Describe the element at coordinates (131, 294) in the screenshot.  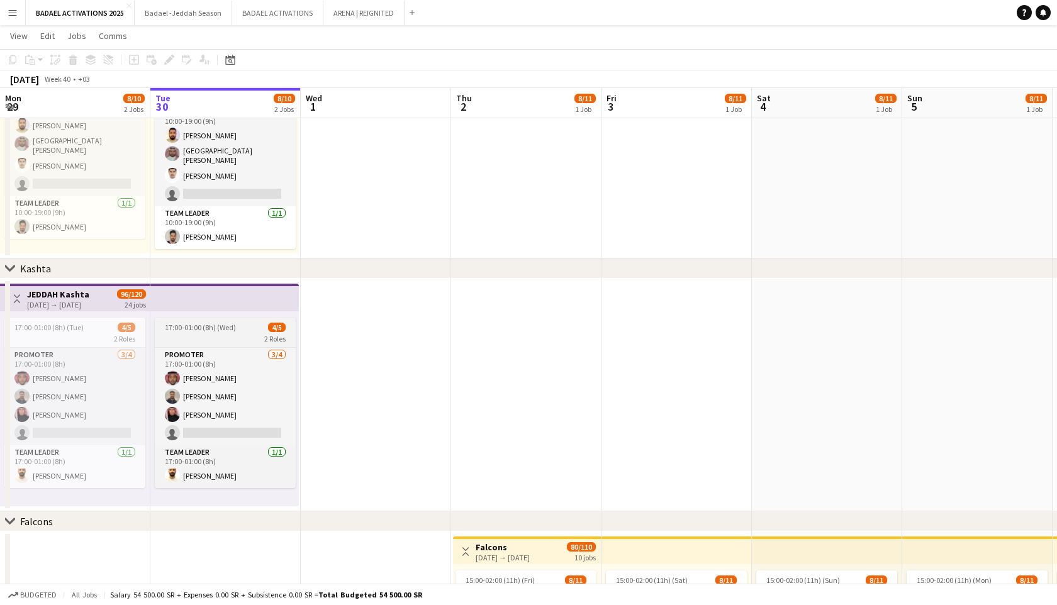
I see `span: 96/120` at that location.